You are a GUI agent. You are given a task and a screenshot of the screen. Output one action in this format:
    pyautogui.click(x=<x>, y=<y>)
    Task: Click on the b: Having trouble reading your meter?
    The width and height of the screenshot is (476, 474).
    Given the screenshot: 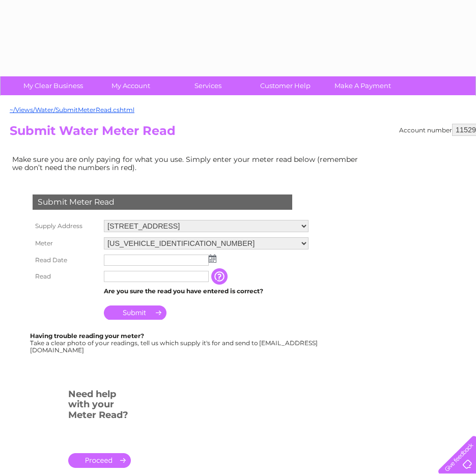 What is the action you would take?
    pyautogui.click(x=87, y=336)
    